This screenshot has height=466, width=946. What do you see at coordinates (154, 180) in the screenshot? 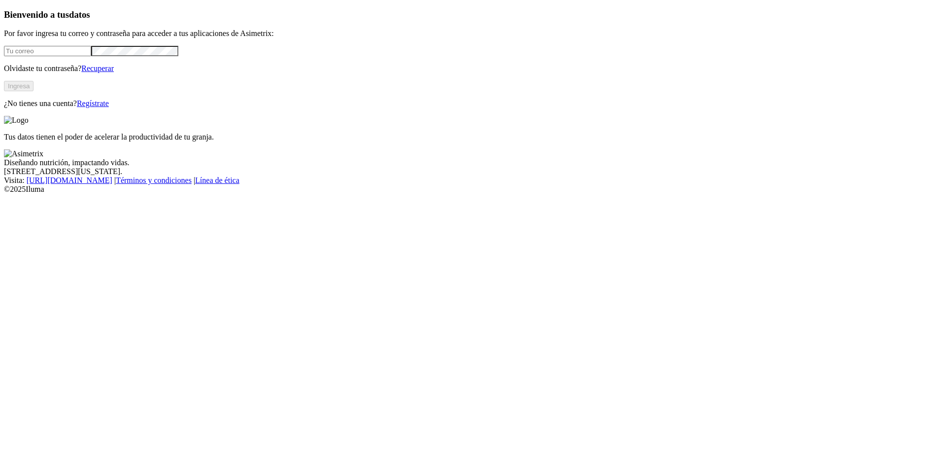
I see `a: Términos y condiciones` at bounding box center [154, 180].